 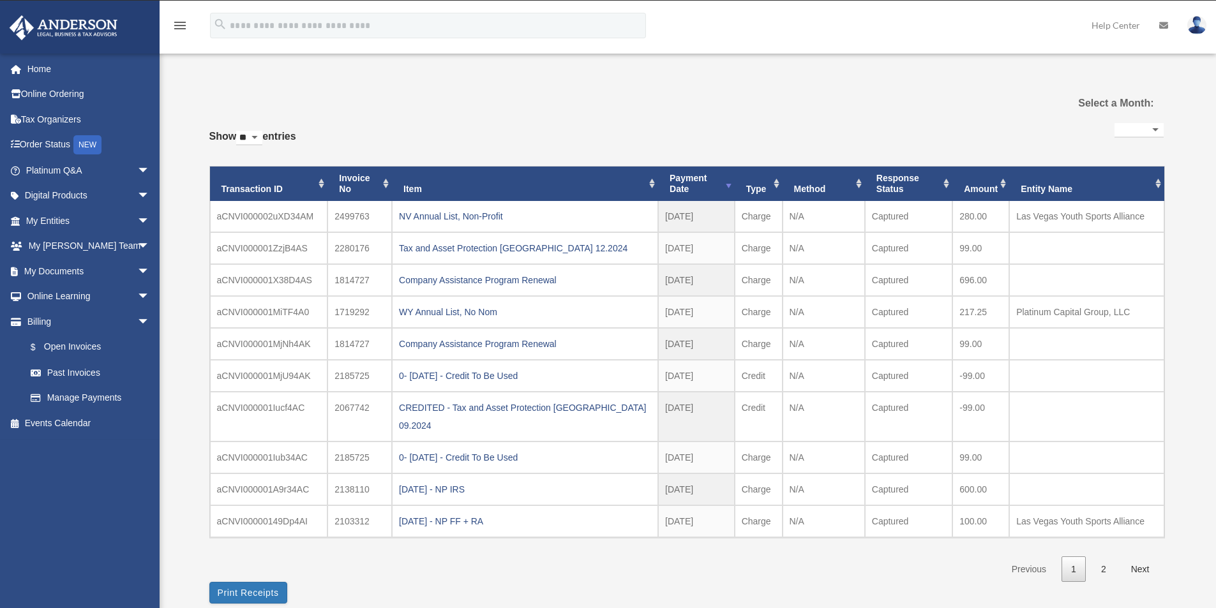 I want to click on i: menu, so click(x=180, y=26).